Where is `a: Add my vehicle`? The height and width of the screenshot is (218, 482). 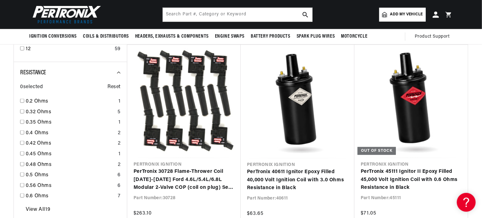 a: Add my vehicle is located at coordinates (402, 15).